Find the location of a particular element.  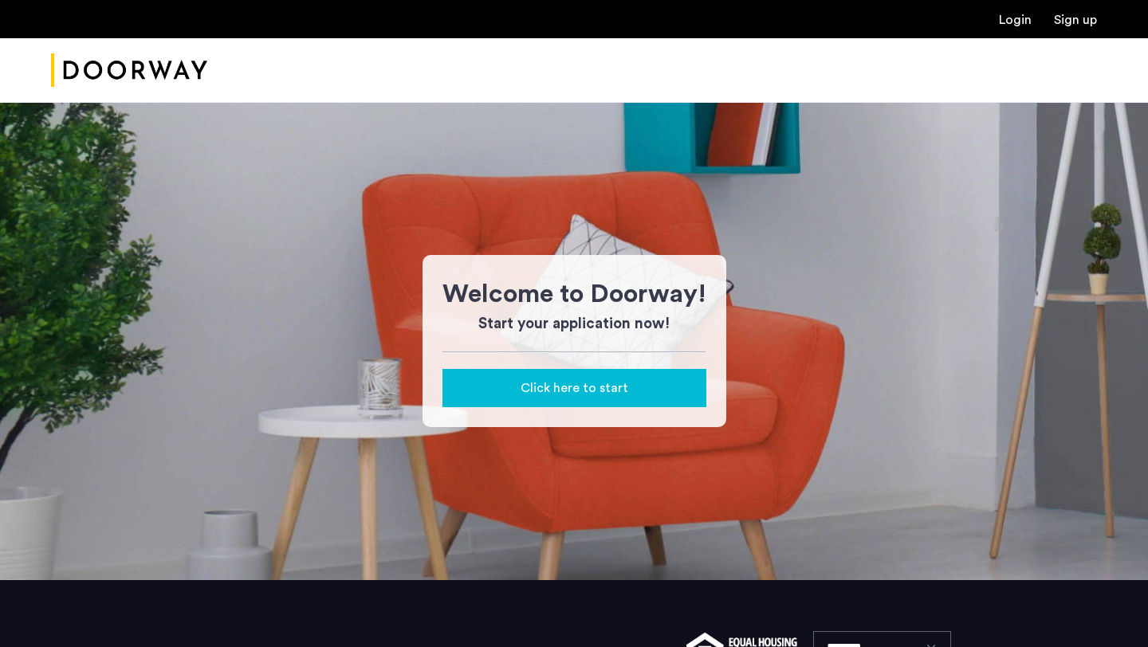

img: logo is located at coordinates (129, 70).